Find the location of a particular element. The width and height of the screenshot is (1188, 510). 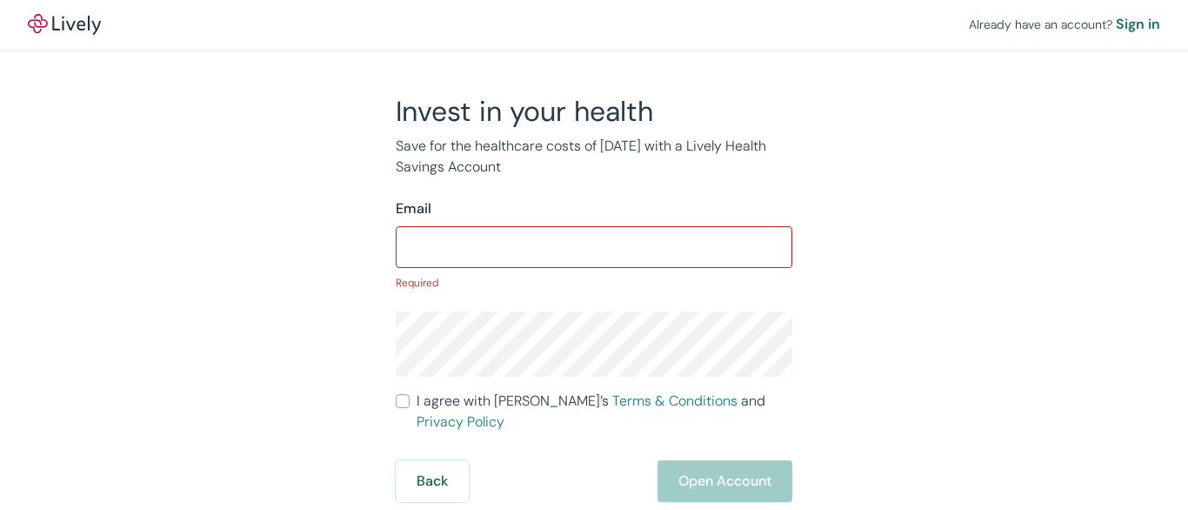

div: Already have an account? is located at coordinates (1065, 24).